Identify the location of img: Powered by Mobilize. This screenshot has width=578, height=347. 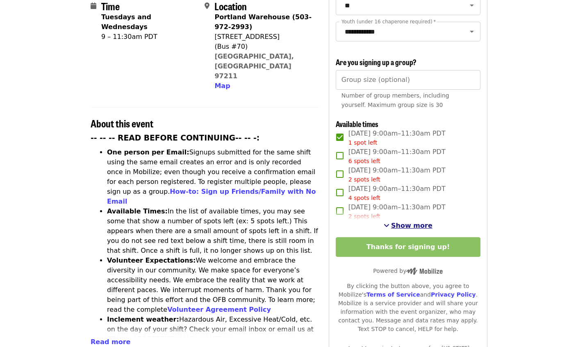
(424, 271).